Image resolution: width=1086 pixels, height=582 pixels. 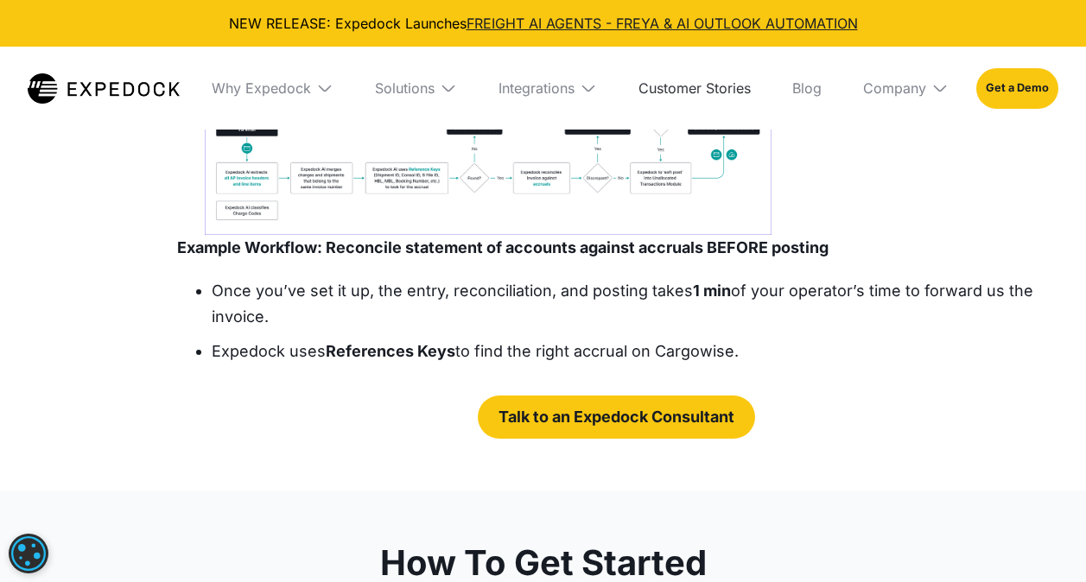 What do you see at coordinates (503, 247) in the screenshot?
I see `strong: Example Workflow: Reconcile statement of accounts against accruals BEFORE posting` at bounding box center [503, 247].